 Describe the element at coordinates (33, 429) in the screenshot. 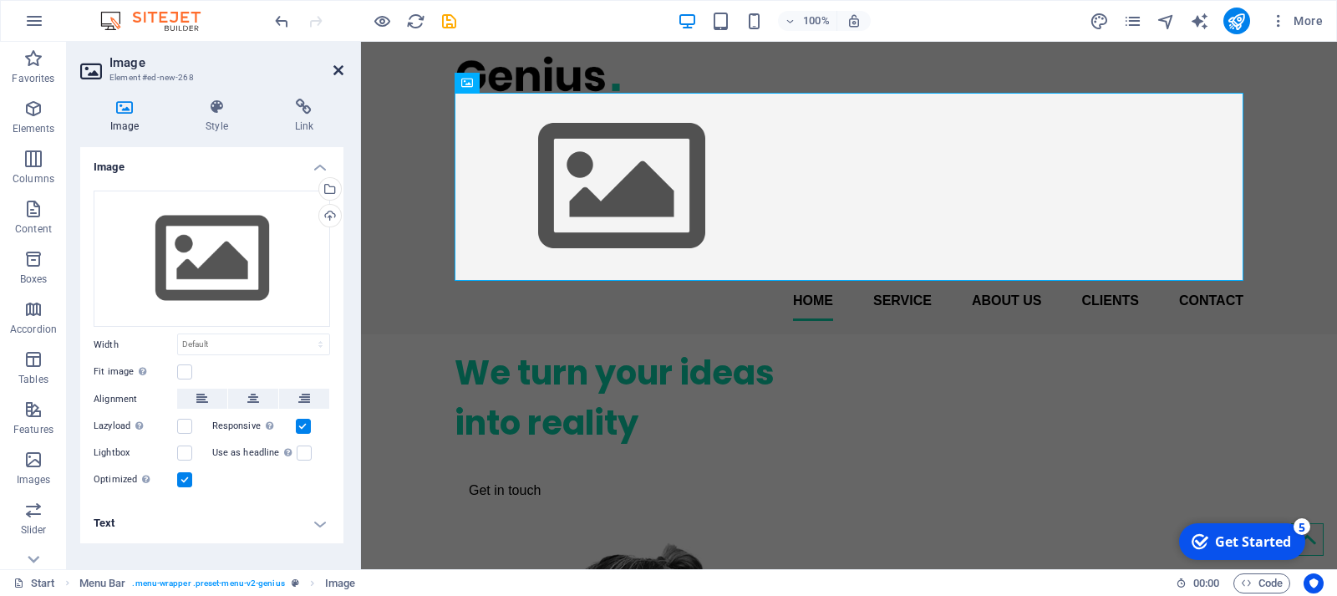

I see `p: Features` at that location.